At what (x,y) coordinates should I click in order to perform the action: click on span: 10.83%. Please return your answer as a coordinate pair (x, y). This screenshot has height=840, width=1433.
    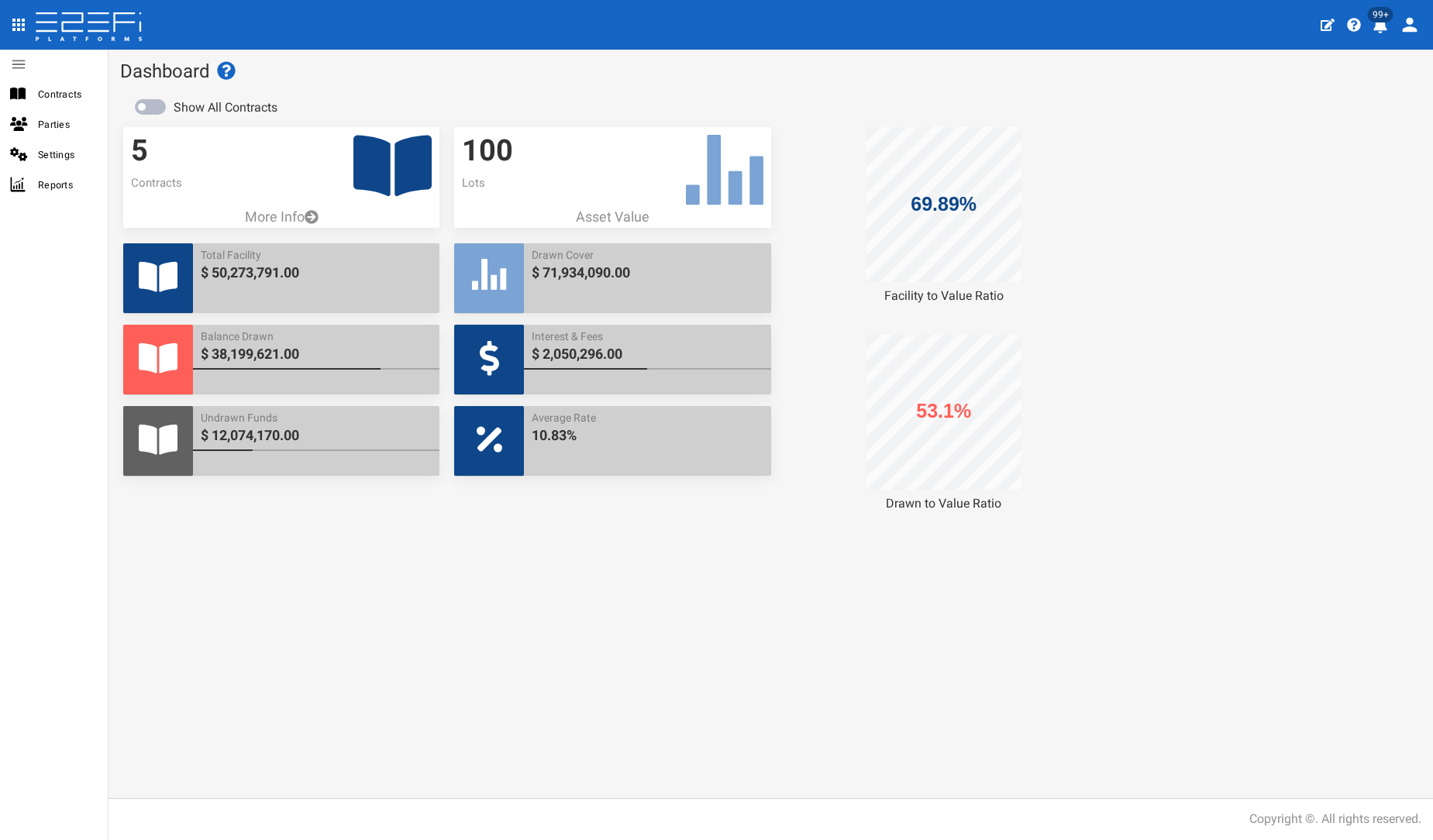
    Looking at the image, I should click on (647, 436).